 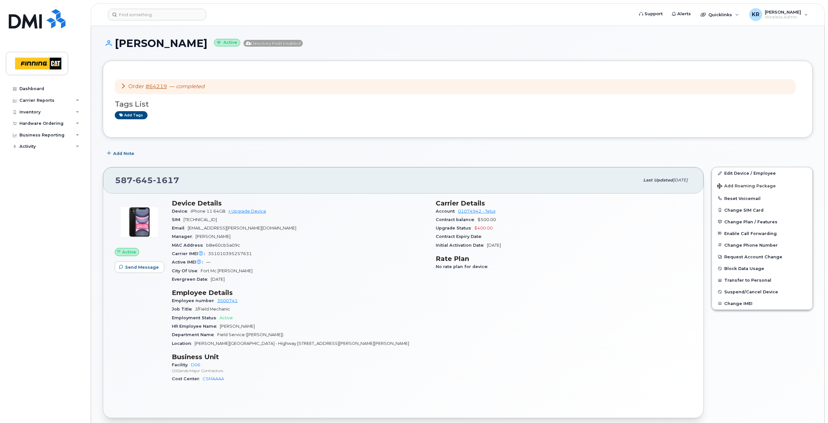 I want to click on button: Reset Voicemail, so click(x=762, y=198).